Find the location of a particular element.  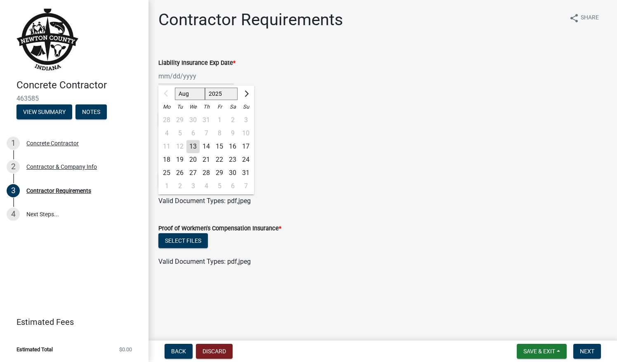

select: Select year is located at coordinates (222, 94).